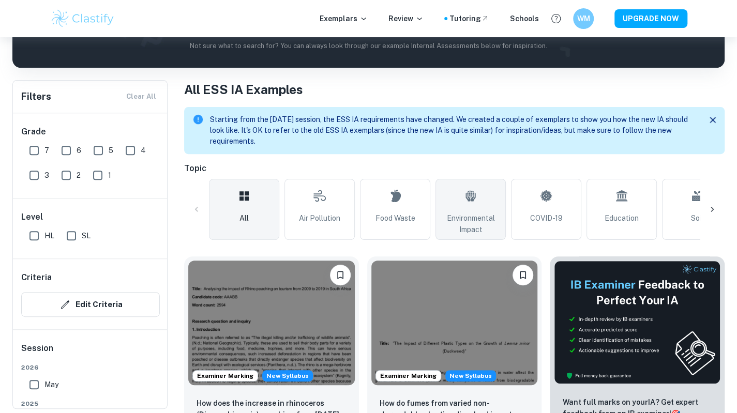  I want to click on span: 2, so click(79, 175).